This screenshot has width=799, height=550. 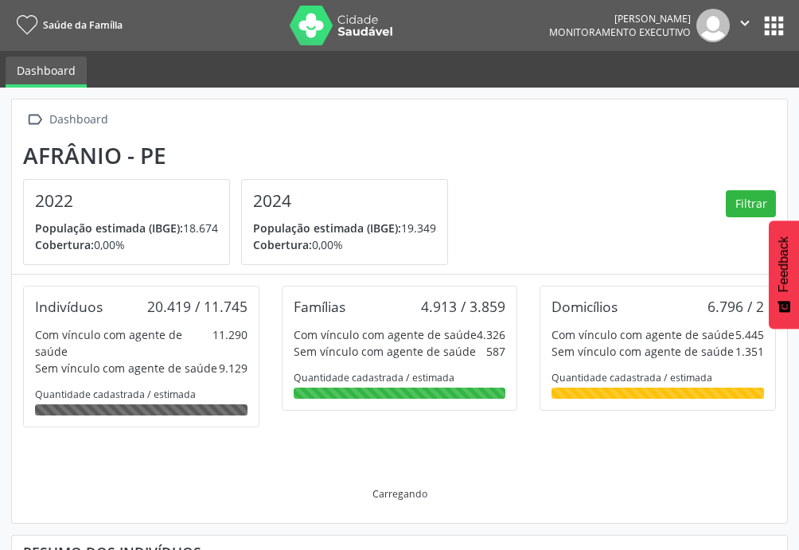 What do you see at coordinates (197, 306) in the screenshot?
I see `div: 20.419 / 11.745` at bounding box center [197, 306].